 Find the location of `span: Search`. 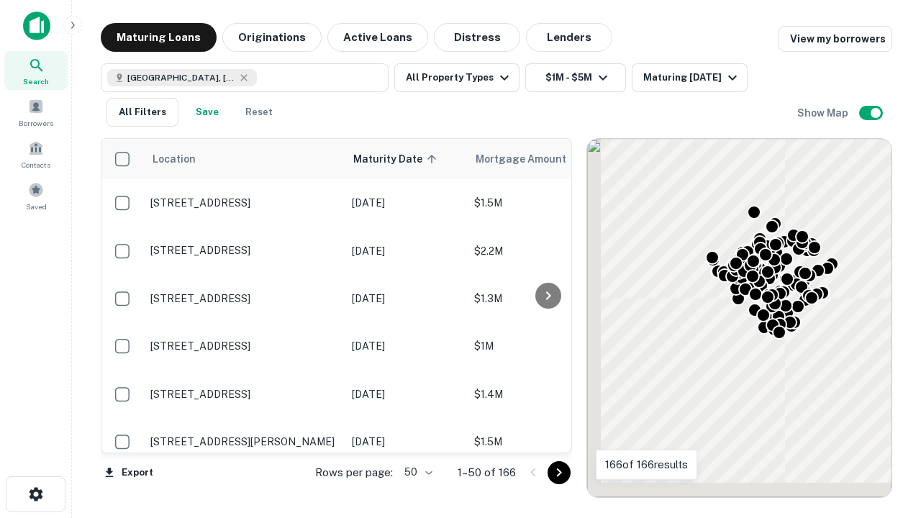

span: Search is located at coordinates (36, 81).